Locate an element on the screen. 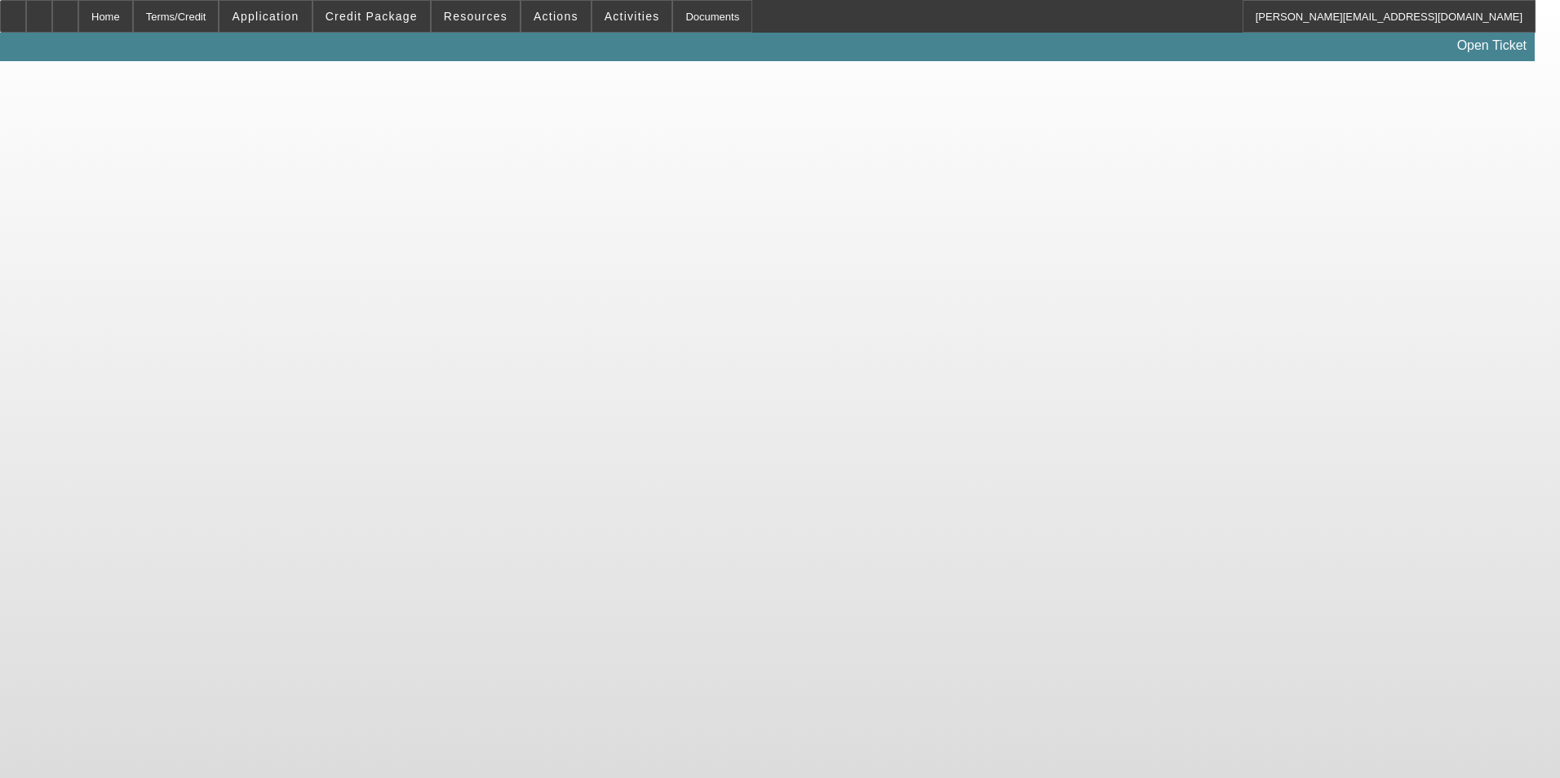  button: Credit Package is located at coordinates (371, 16).